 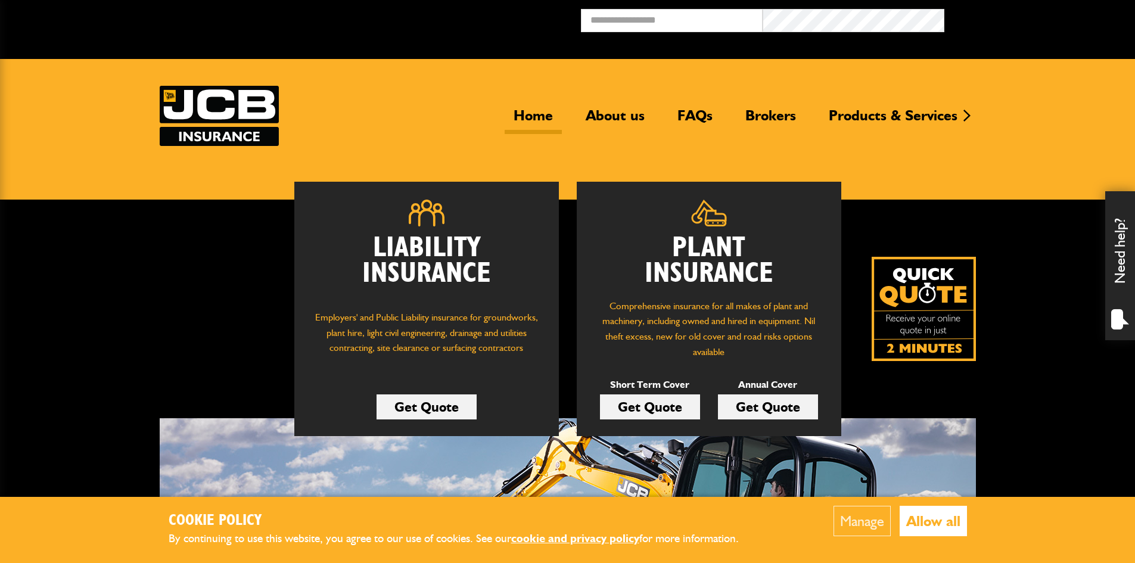 What do you see at coordinates (709, 329) in the screenshot?
I see `p: Comprehensive insurance for all makes of plant and machinery, including owned and hired in equipm...` at bounding box center [709, 329].